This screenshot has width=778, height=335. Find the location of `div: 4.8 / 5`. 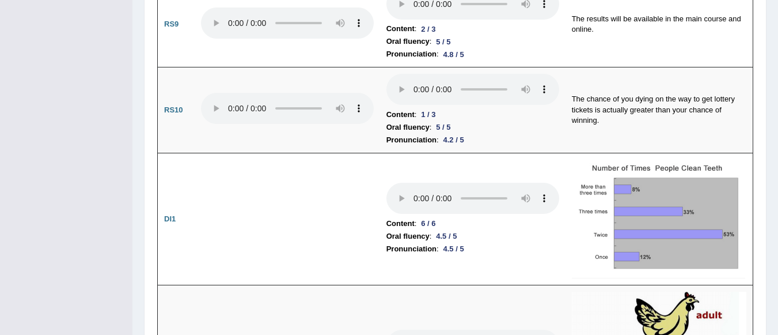

div: 4.8 / 5 is located at coordinates (454, 54).